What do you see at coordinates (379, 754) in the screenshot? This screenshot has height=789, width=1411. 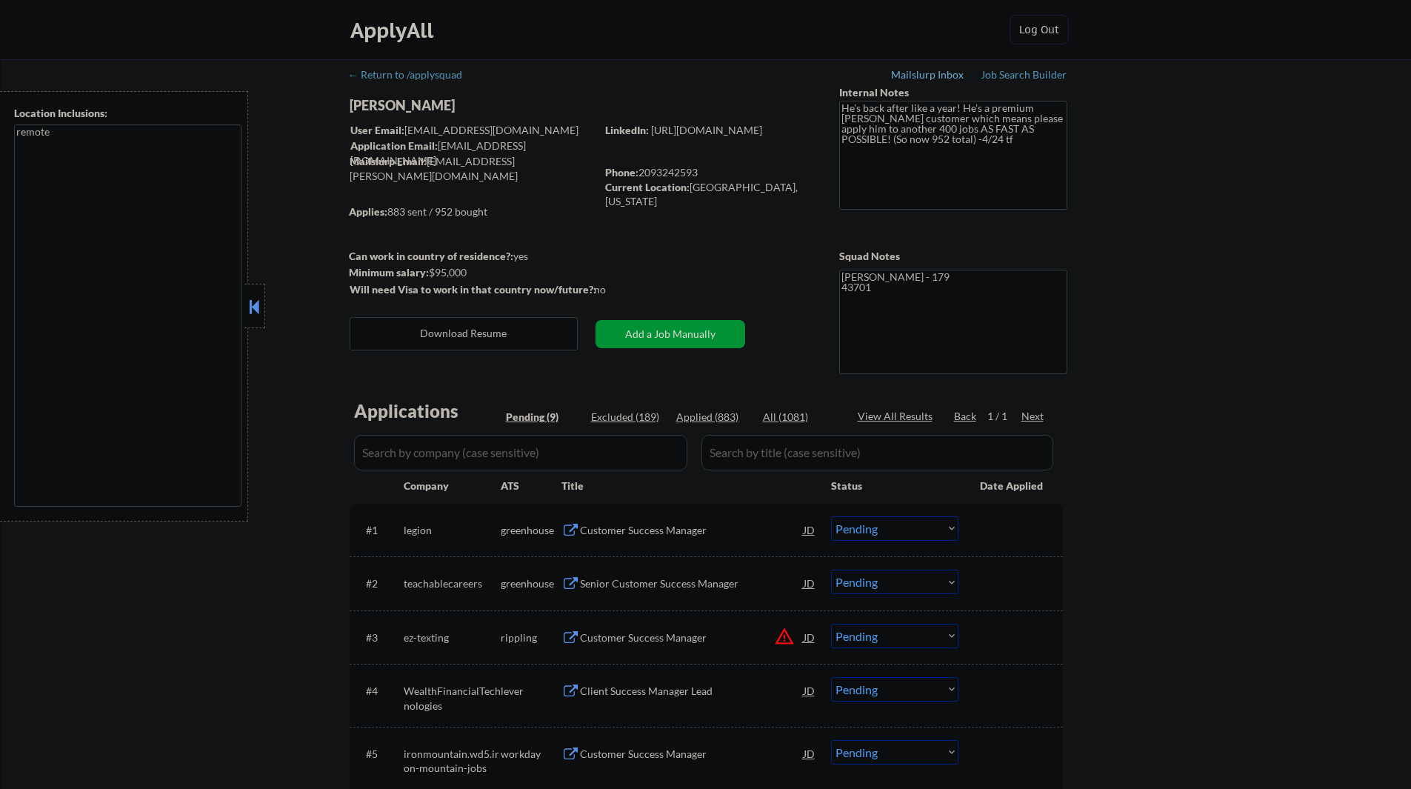 I see `div: #5` at bounding box center [379, 754].